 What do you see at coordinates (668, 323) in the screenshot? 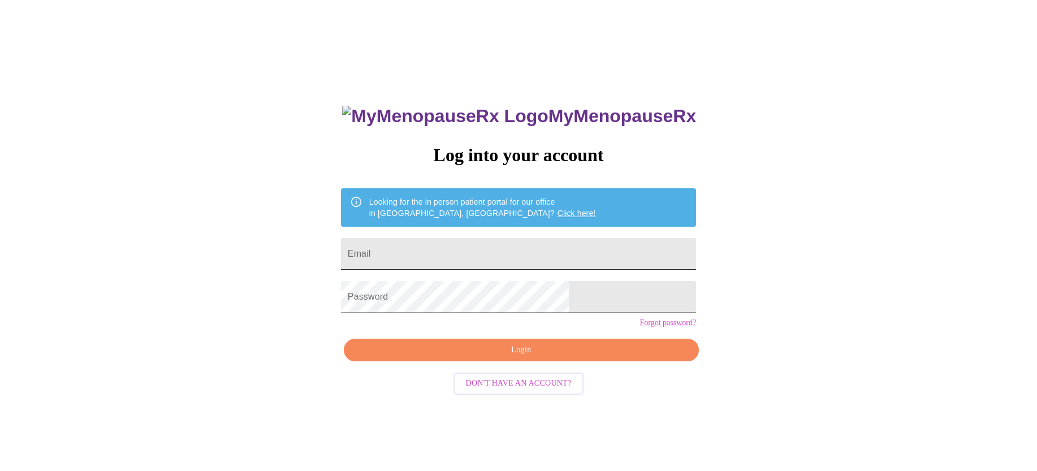
I see `a: Forgot password?` at bounding box center [668, 323].